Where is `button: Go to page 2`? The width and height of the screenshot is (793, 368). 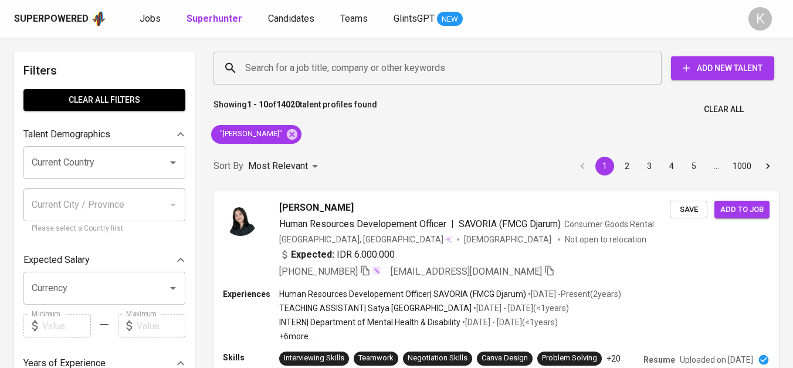
button: Go to page 2 is located at coordinates (627, 166).